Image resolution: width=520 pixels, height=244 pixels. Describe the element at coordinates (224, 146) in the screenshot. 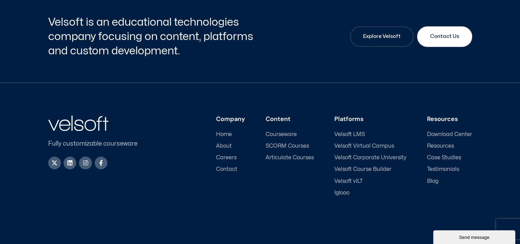

I see `span: About` at that location.